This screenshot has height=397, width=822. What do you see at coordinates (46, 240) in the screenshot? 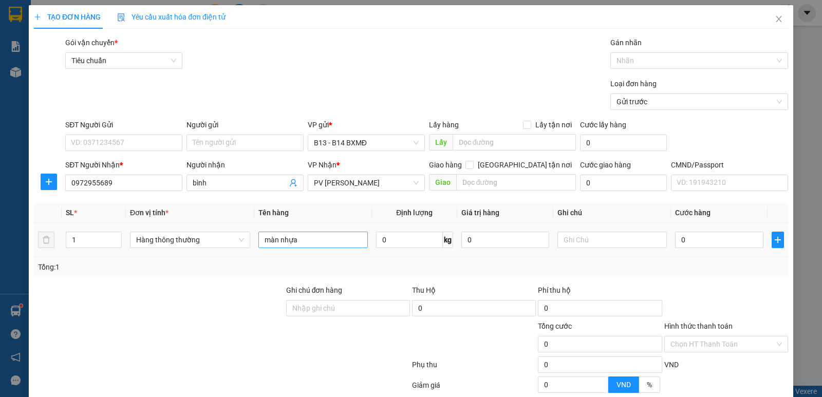
I see `button: delete` at bounding box center [46, 240].